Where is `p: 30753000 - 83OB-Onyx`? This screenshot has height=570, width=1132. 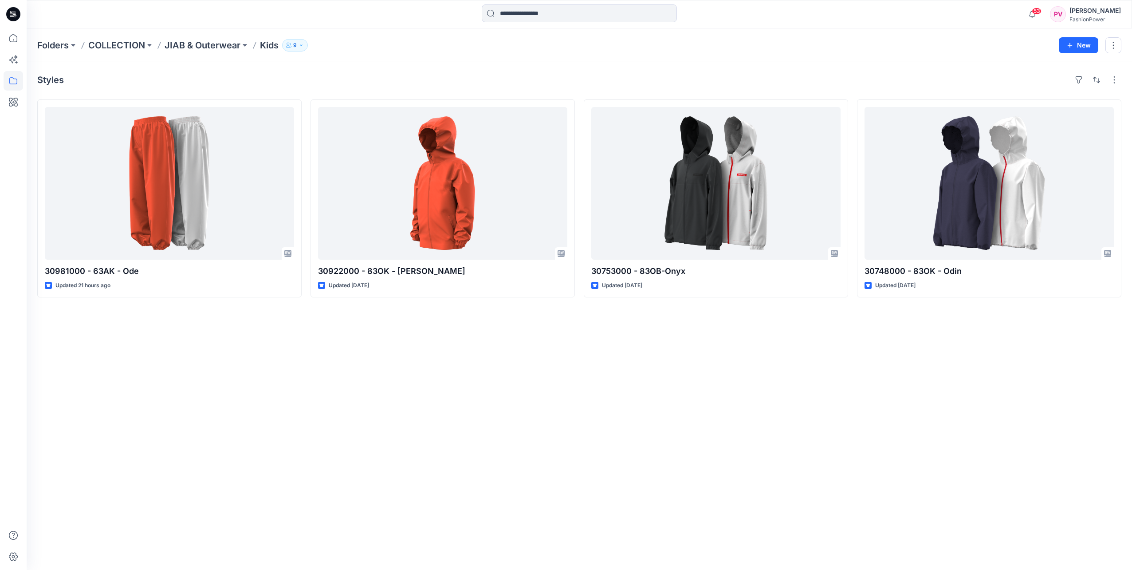
p: 30753000 - 83OB-Onyx is located at coordinates (716, 271).